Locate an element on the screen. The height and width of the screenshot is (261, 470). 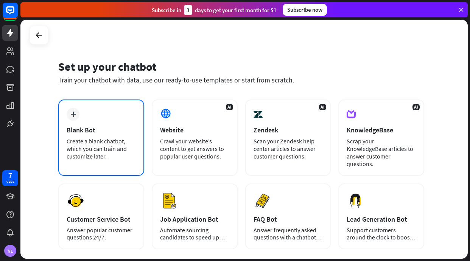
div: Scan your Zendesk help center articles to answer customer questions. is located at coordinates (288, 149).